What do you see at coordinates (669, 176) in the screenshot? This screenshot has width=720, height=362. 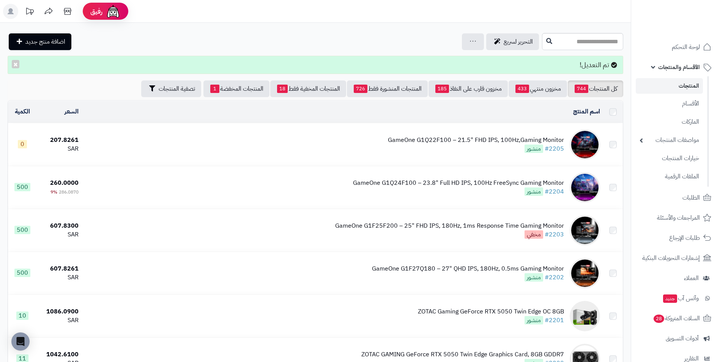 I see `a: الملفات الرقمية` at bounding box center [669, 176].